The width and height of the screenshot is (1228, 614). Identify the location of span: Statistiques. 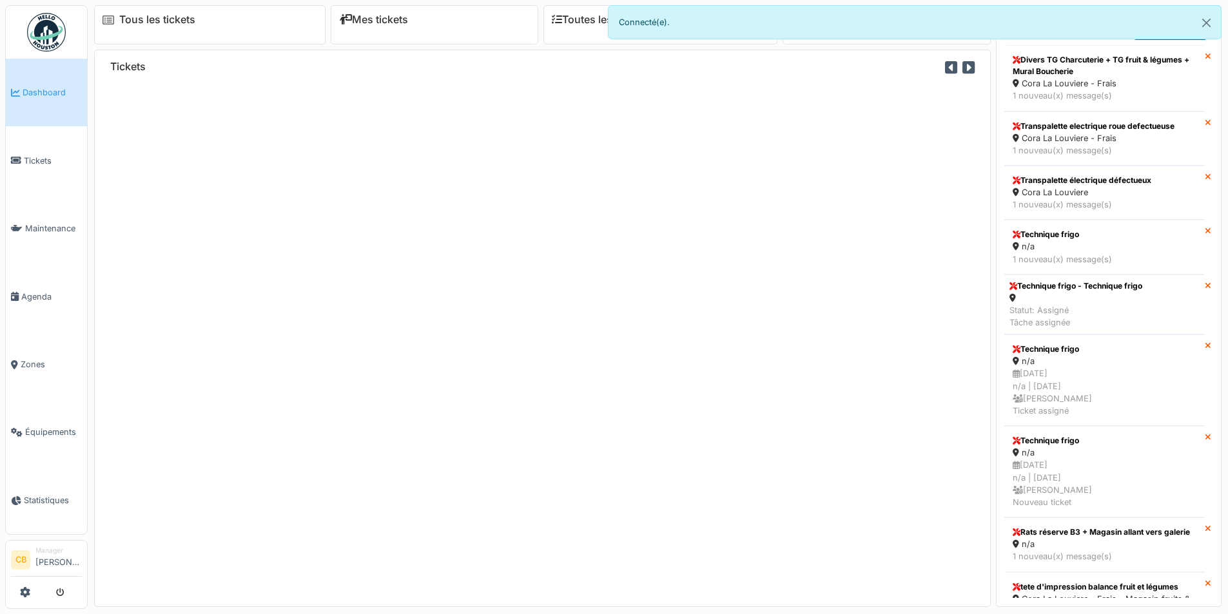
(53, 500).